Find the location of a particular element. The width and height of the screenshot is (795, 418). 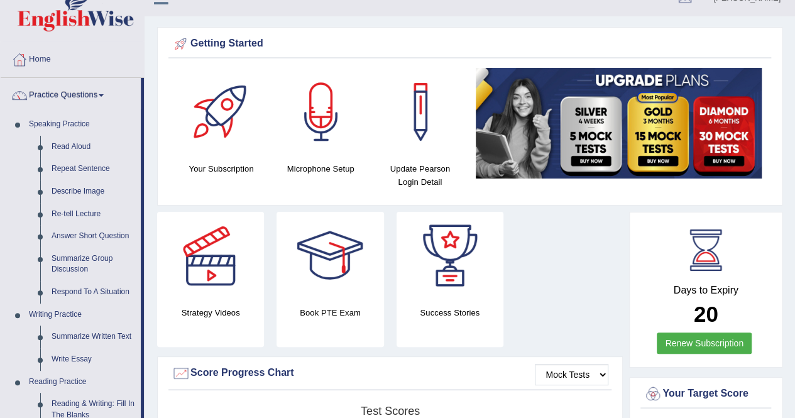

a: Speaking Practice is located at coordinates (82, 124).